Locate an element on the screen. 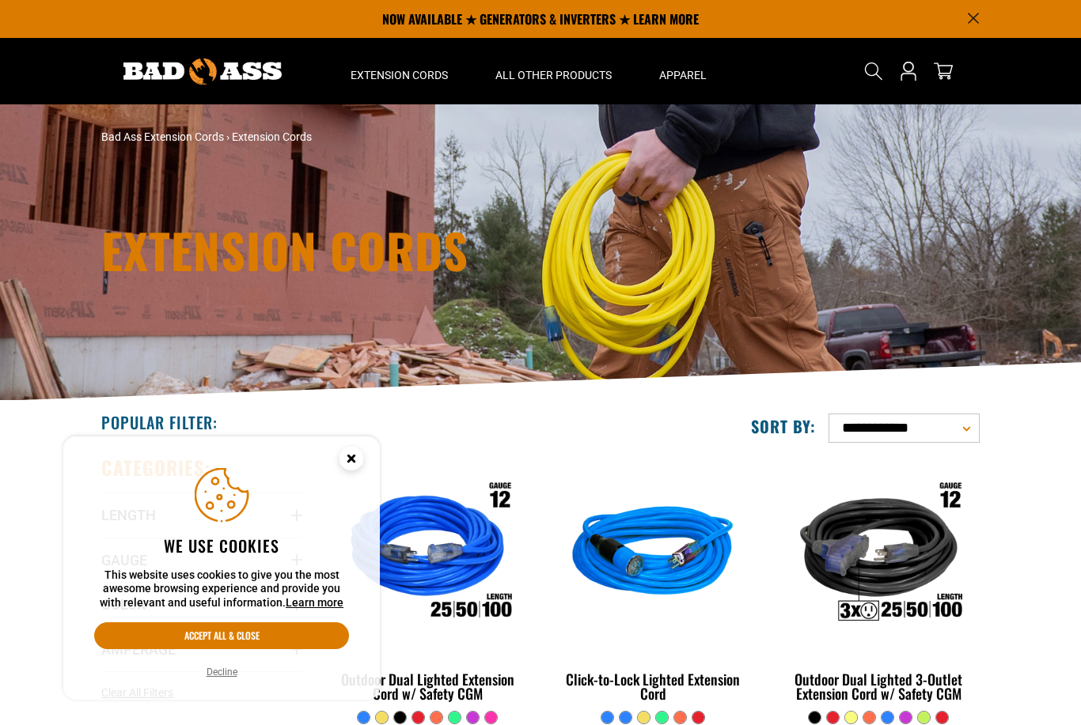 The image size is (1081, 725). a: Learn more is located at coordinates (314, 603).